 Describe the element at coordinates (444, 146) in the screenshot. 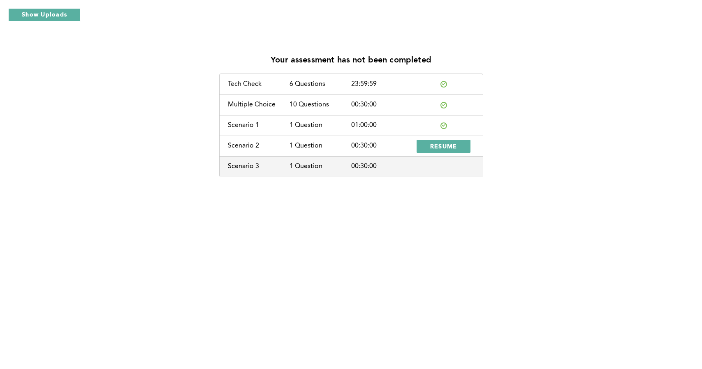

I see `span: RESUME` at that location.